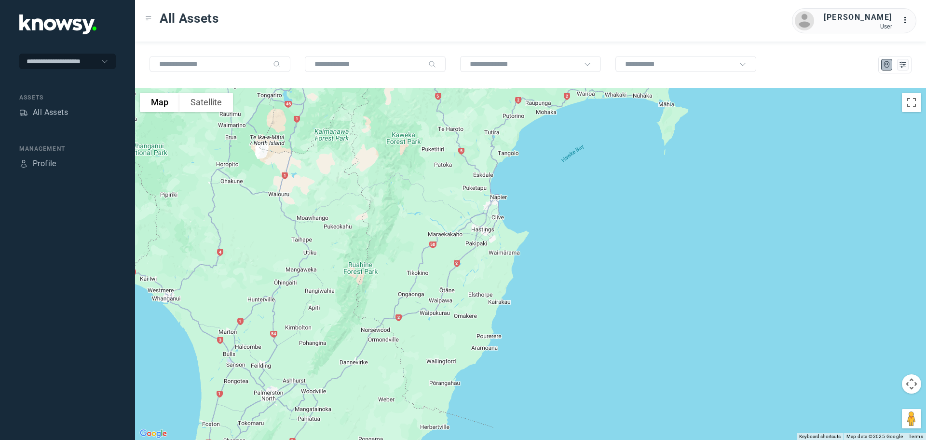  Describe the element at coordinates (153, 433) in the screenshot. I see `a: Open this area in Google Maps (opens a new window)` at that location.